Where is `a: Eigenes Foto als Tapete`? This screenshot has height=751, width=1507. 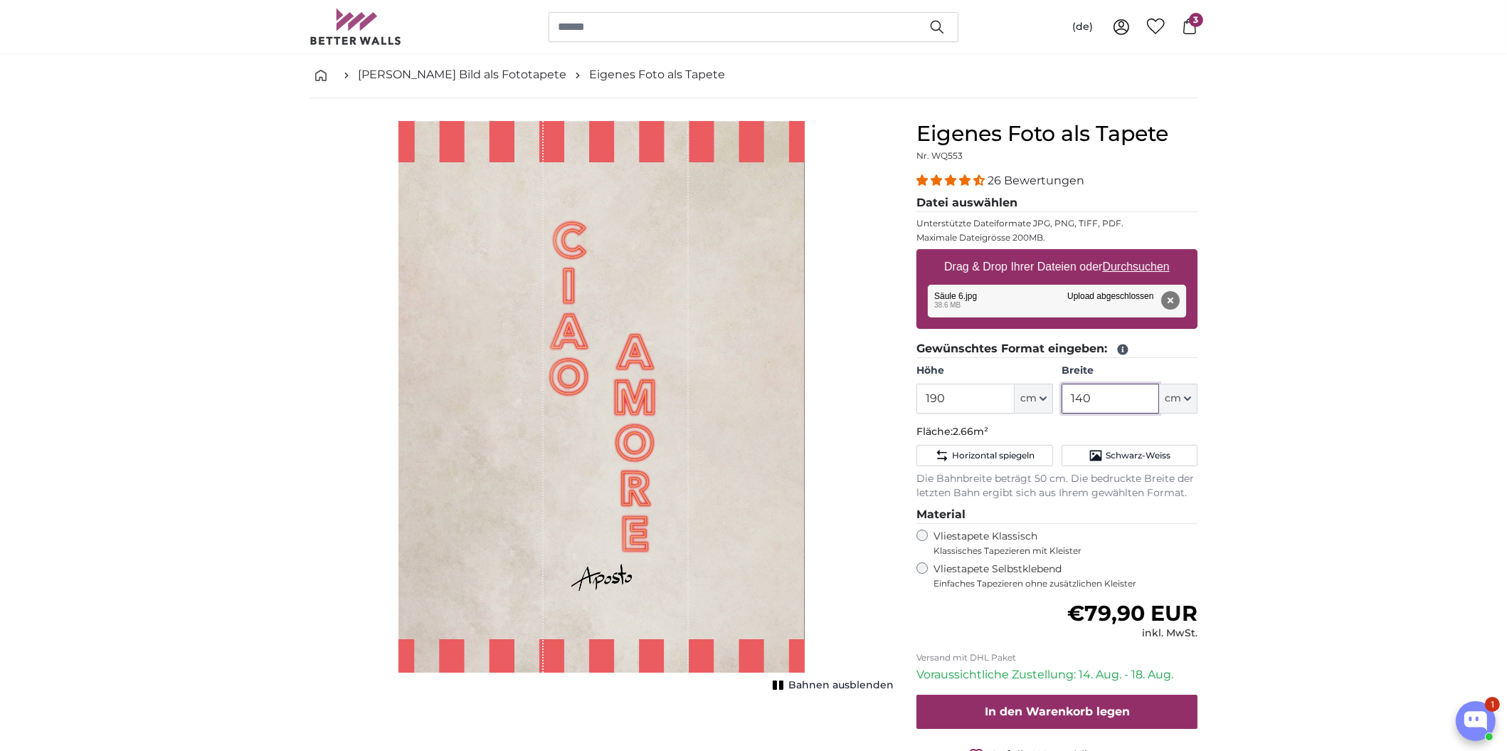 a: Eigenes Foto als Tapete is located at coordinates (657, 75).